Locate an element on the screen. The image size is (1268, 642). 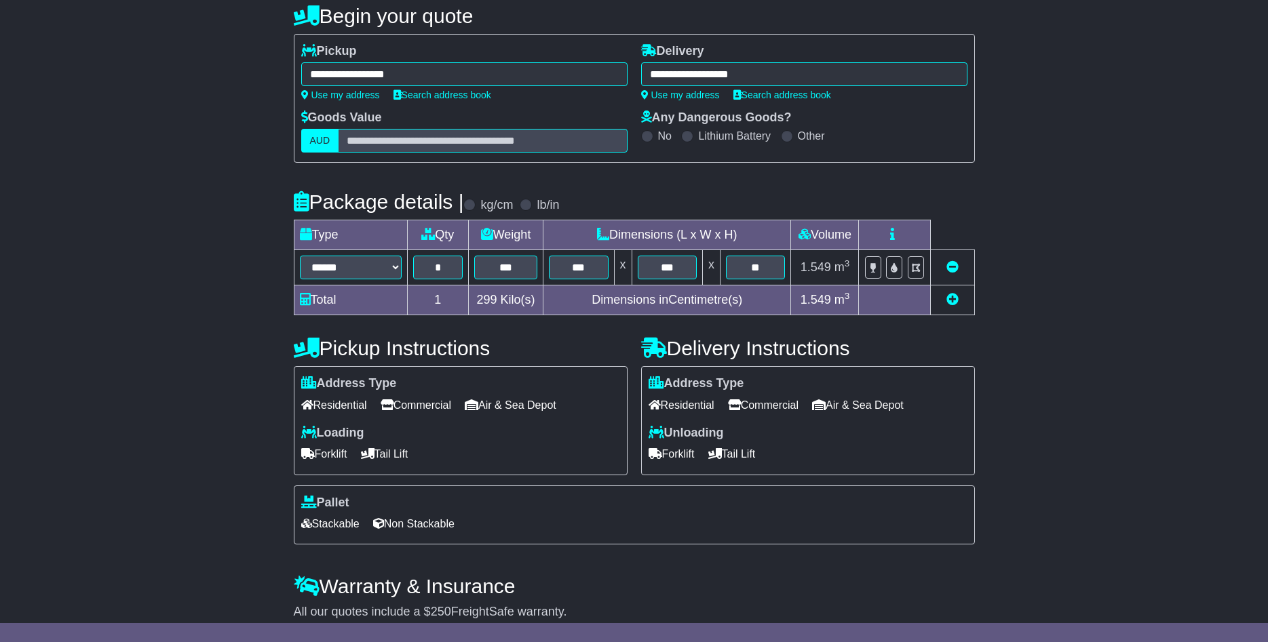
span: 299 is located at coordinates (487, 300).